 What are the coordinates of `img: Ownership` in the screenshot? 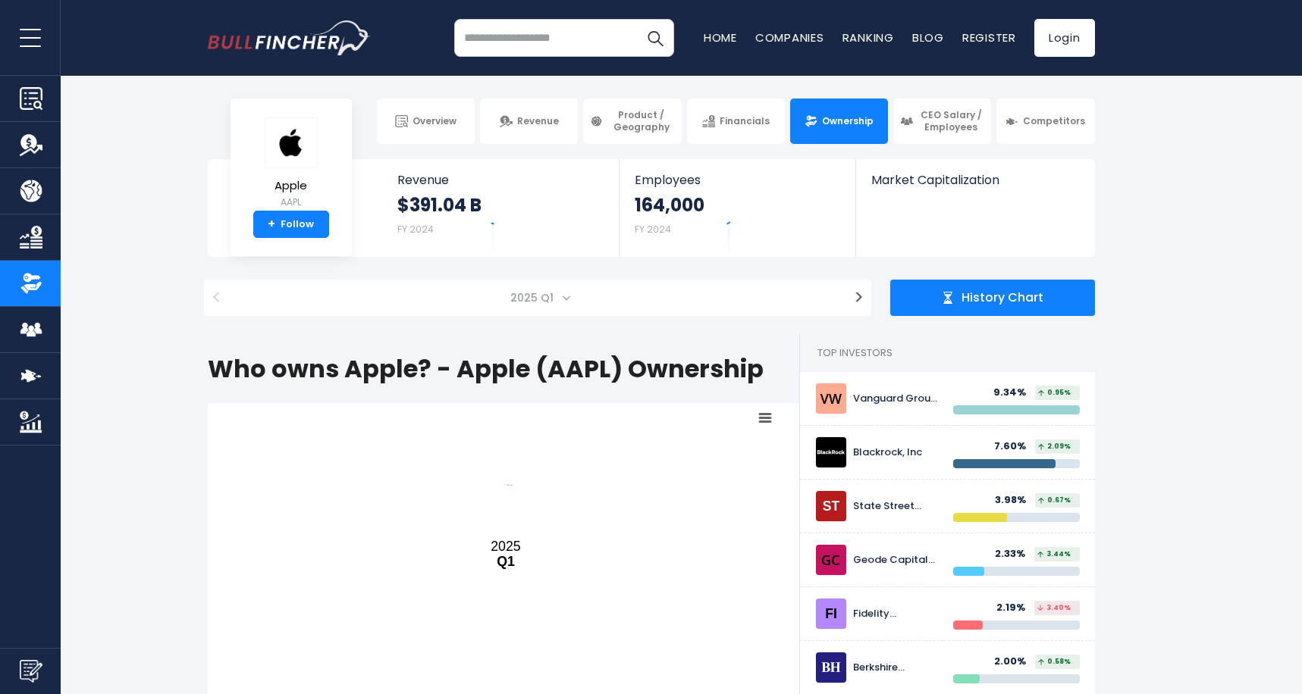 It's located at (31, 283).